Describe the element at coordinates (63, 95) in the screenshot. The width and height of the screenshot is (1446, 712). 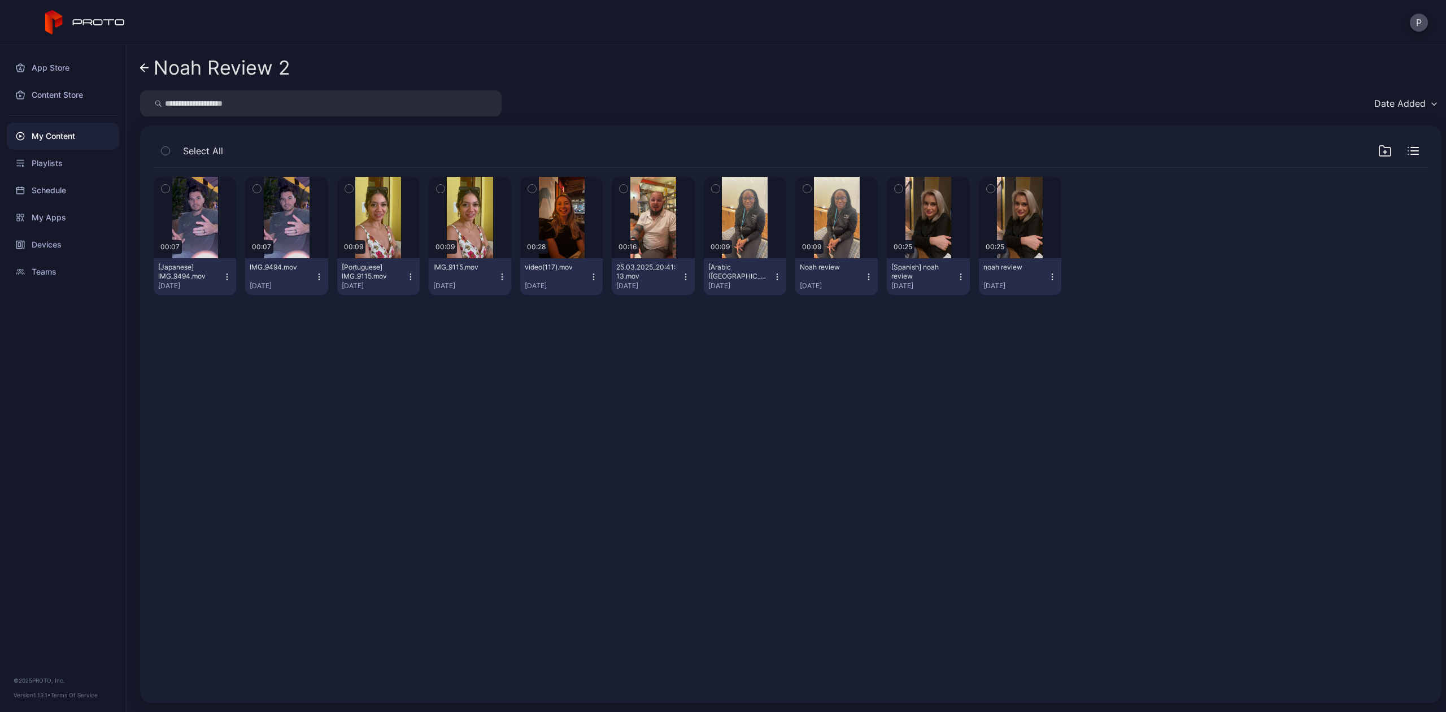
I see `div: Content Store` at that location.